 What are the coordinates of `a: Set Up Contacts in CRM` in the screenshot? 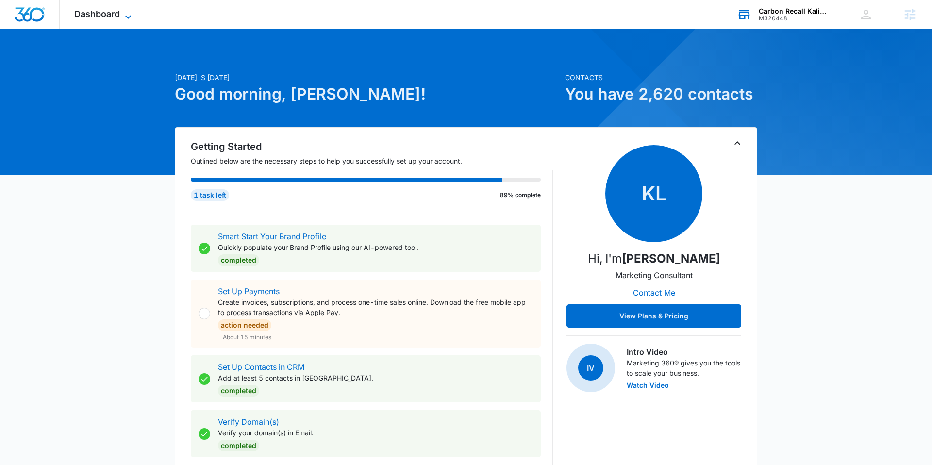 It's located at (261, 367).